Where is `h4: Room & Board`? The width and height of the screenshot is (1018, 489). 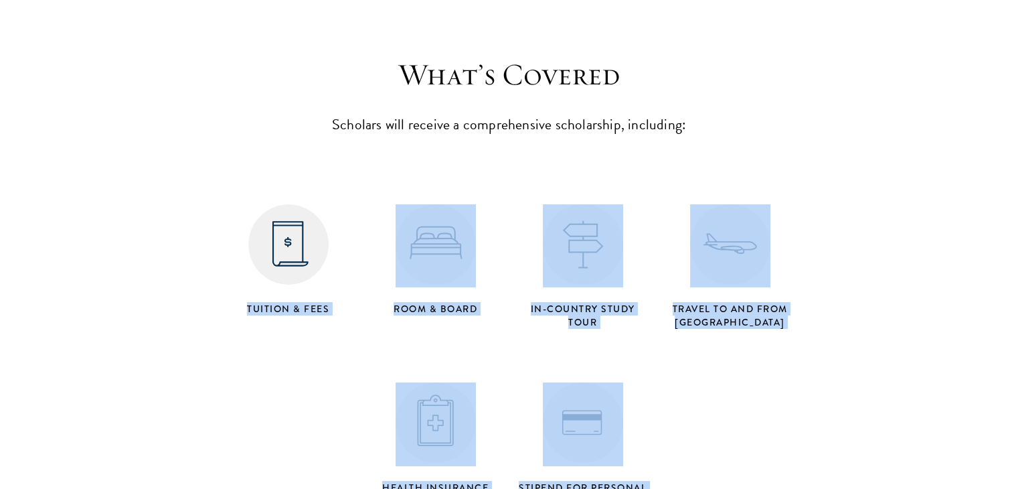 h4: Room & Board is located at coordinates (436, 309).